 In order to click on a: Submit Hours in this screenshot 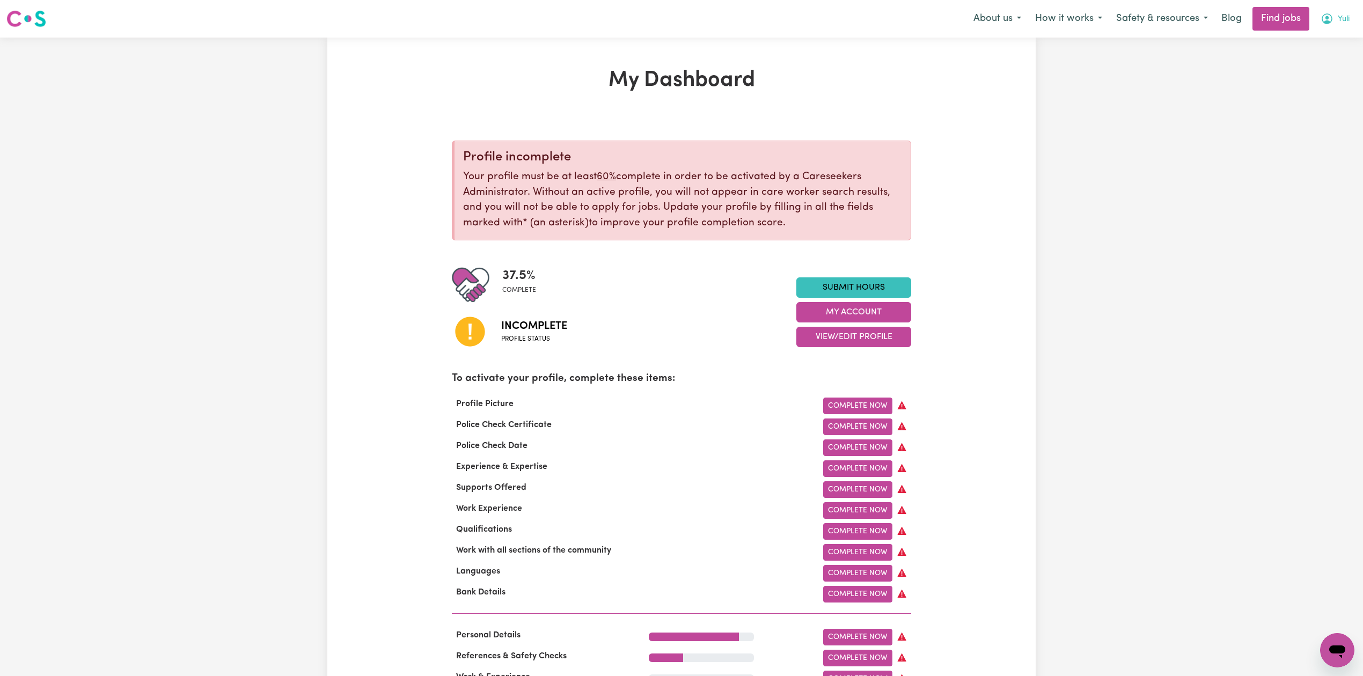, I will do `click(854, 288)`.